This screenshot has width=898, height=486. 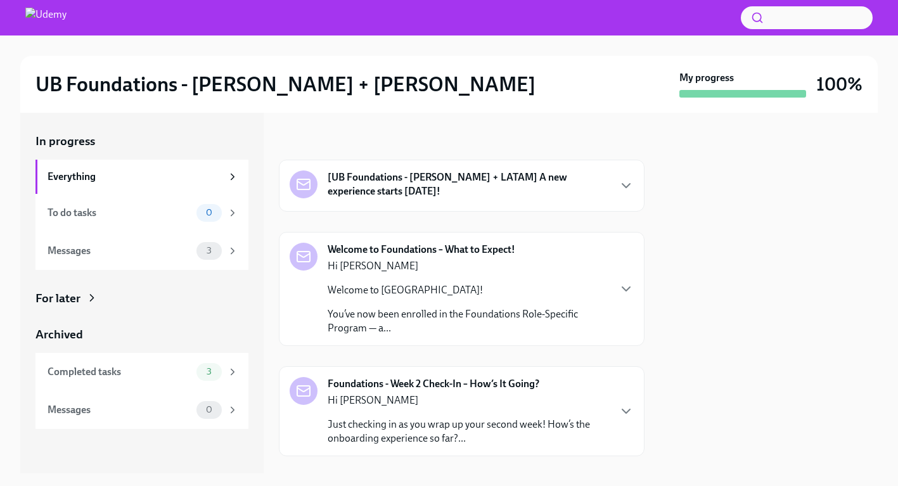 What do you see at coordinates (839, 84) in the screenshot?
I see `h3: 100%` at bounding box center [839, 84].